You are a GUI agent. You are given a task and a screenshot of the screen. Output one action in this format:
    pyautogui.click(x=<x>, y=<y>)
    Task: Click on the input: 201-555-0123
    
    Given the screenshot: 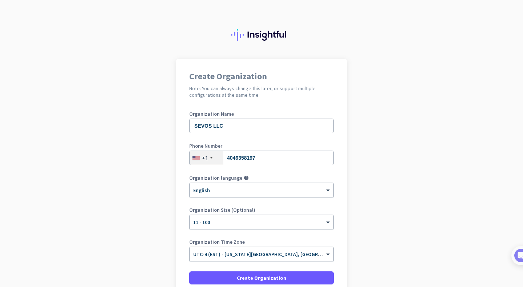 What is the action you would take?
    pyautogui.click(x=262, y=158)
    